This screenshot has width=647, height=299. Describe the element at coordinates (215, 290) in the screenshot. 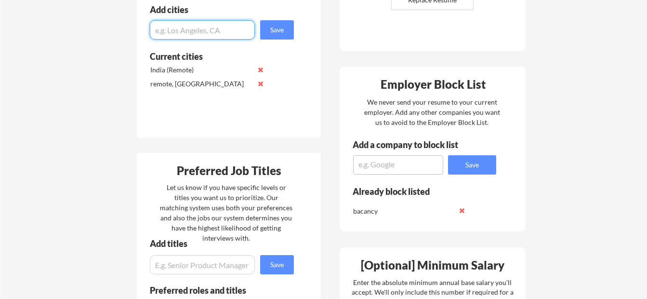

I see `div: Preferred roles and titles` at that location.